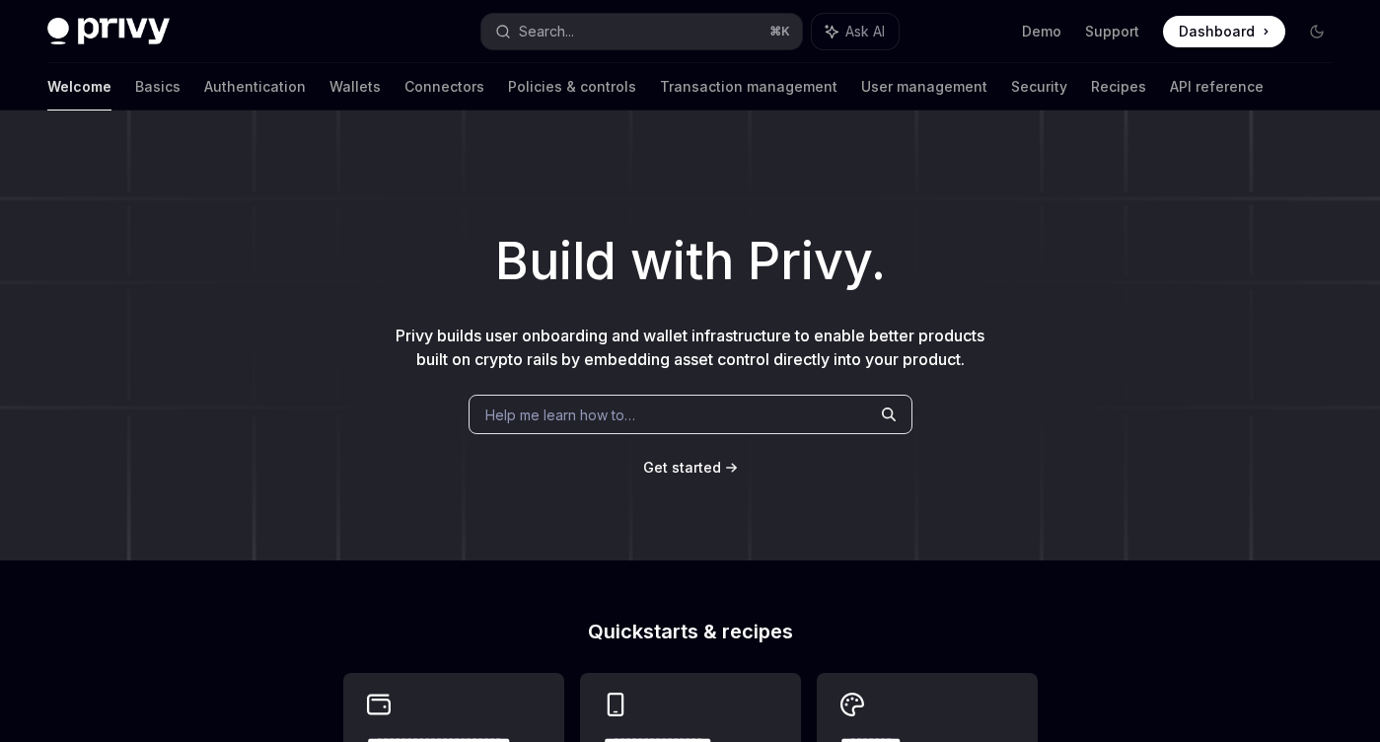 The image size is (1380, 742). I want to click on a: API reference, so click(1216, 87).